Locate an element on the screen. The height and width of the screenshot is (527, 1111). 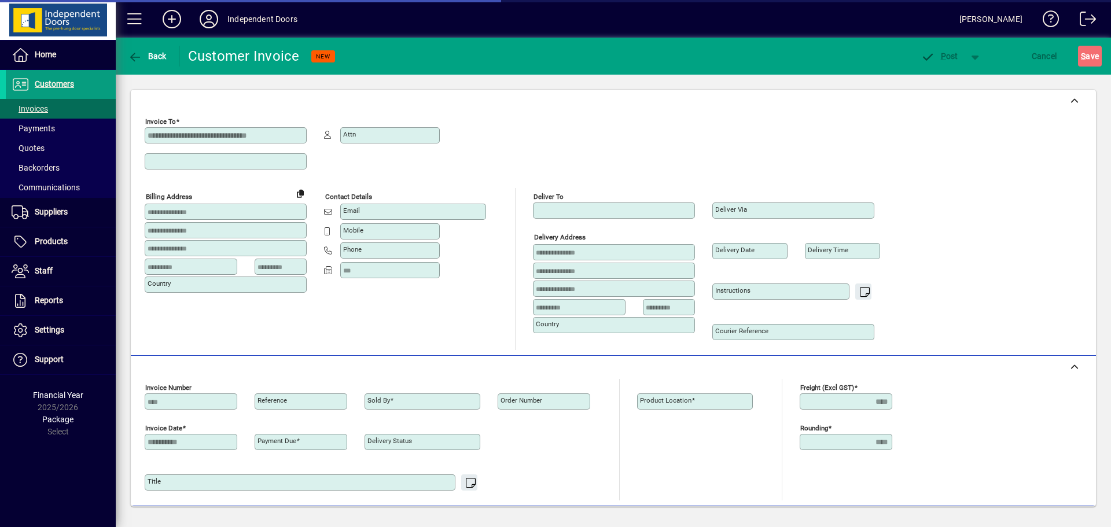
mat-label: Freight (excl GST) is located at coordinates (827, 388).